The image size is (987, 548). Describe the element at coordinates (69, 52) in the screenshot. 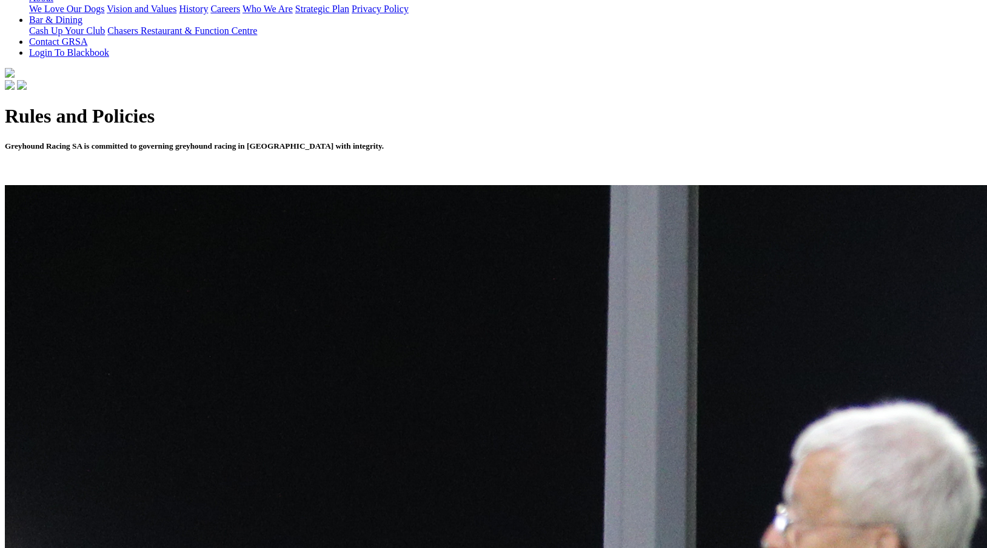

I see `a: Login To Blackbook` at that location.